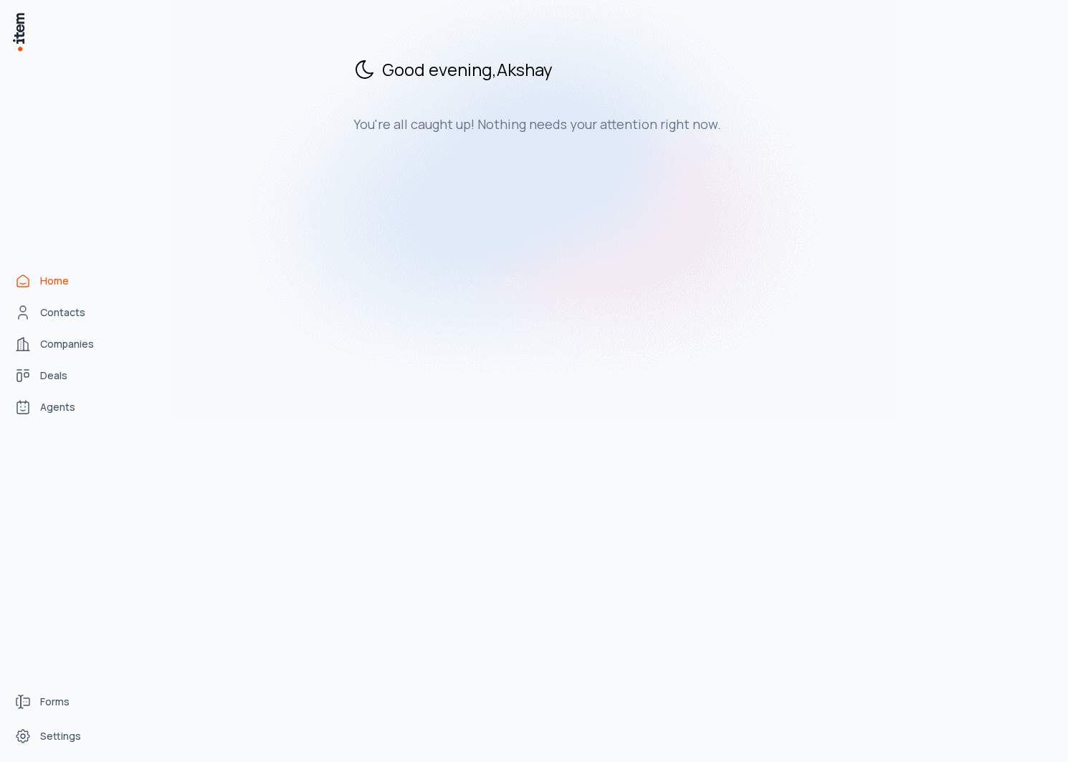 This screenshot has height=762, width=1068. Describe the element at coordinates (594, 124) in the screenshot. I see `h3: You're all caught up! Nothing needs your attention right now.` at that location.